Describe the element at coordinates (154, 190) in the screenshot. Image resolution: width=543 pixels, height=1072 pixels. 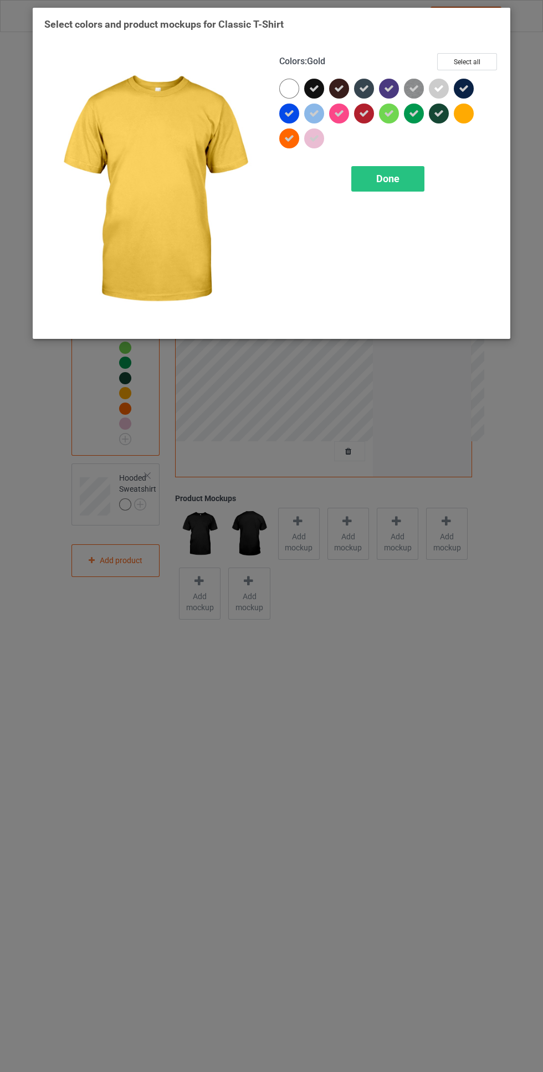
I see `img: regular.jpg` at that location.